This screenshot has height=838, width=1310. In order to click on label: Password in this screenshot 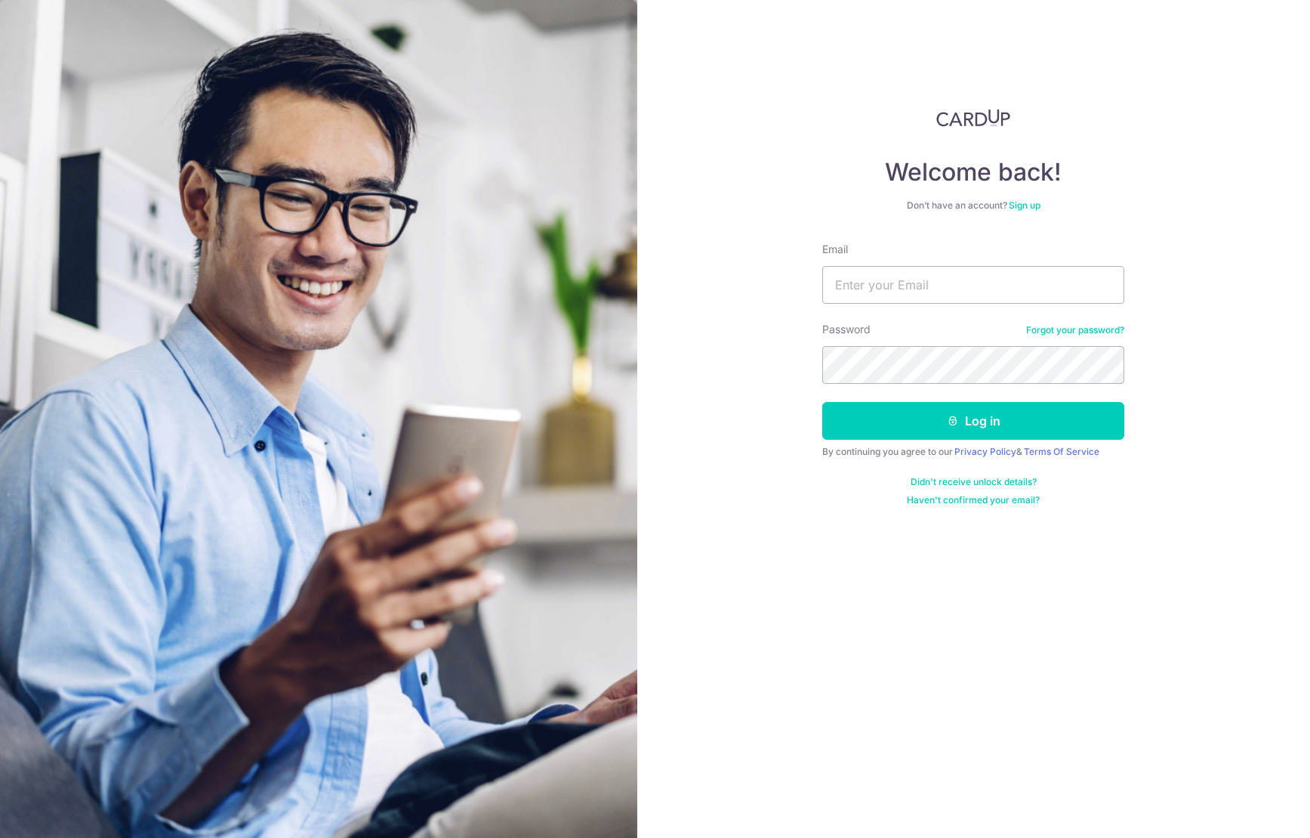, I will do `click(847, 329)`.